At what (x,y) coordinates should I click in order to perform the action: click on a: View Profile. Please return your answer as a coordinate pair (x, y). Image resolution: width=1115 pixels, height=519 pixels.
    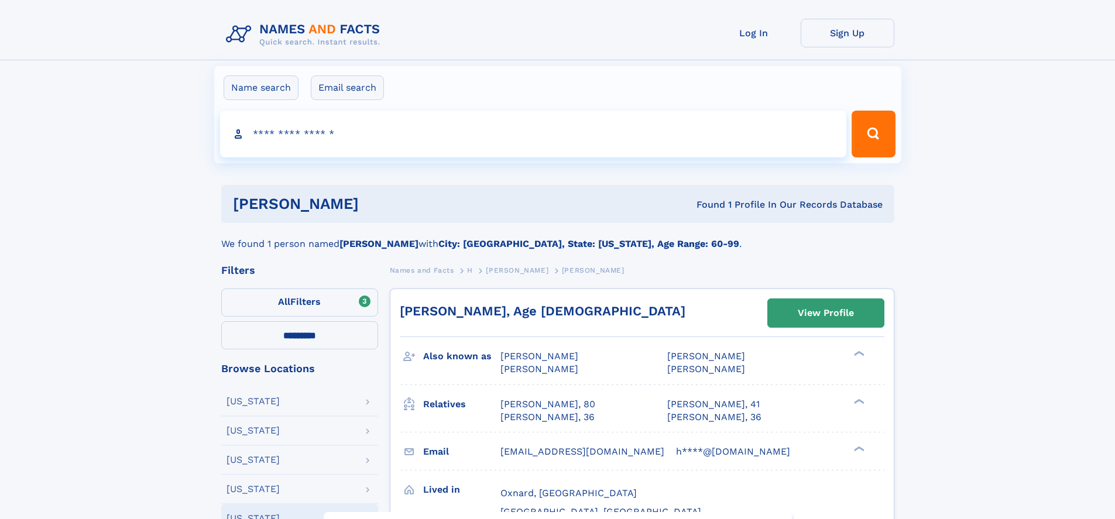
    Looking at the image, I should click on (826, 313).